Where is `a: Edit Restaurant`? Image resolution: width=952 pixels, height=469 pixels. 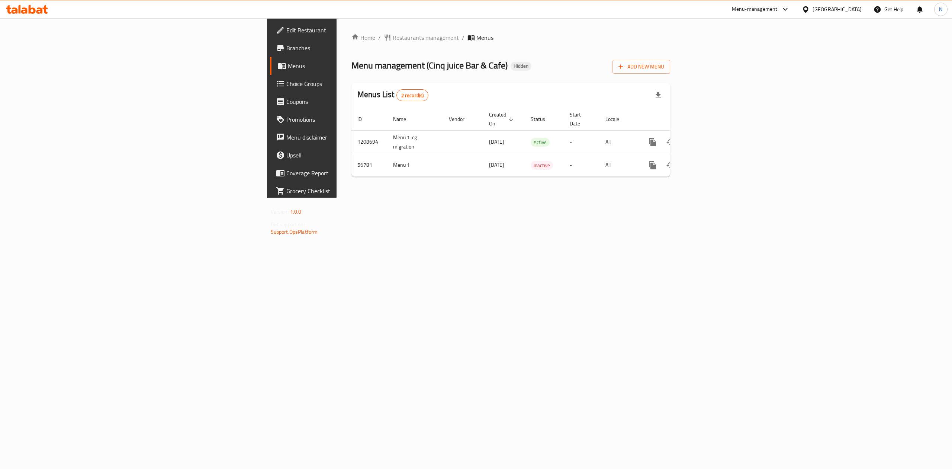
a: Edit Restaurant is located at coordinates (348, 30).